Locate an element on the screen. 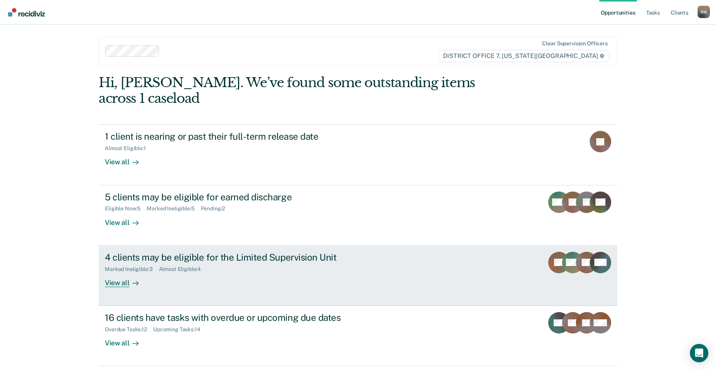  div: Marked Ineligible : 3 is located at coordinates (132, 269).